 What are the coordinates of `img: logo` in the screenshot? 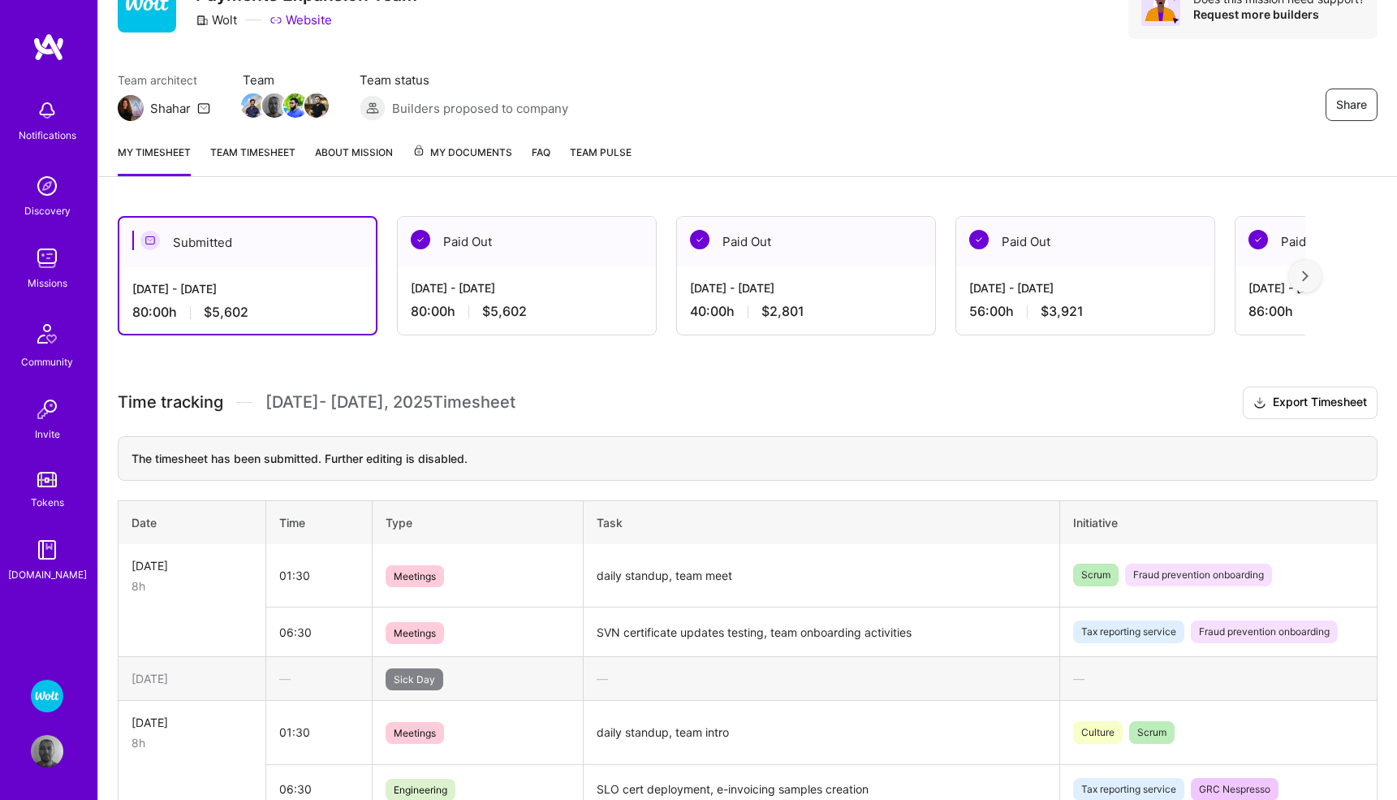 It's located at (49, 47).